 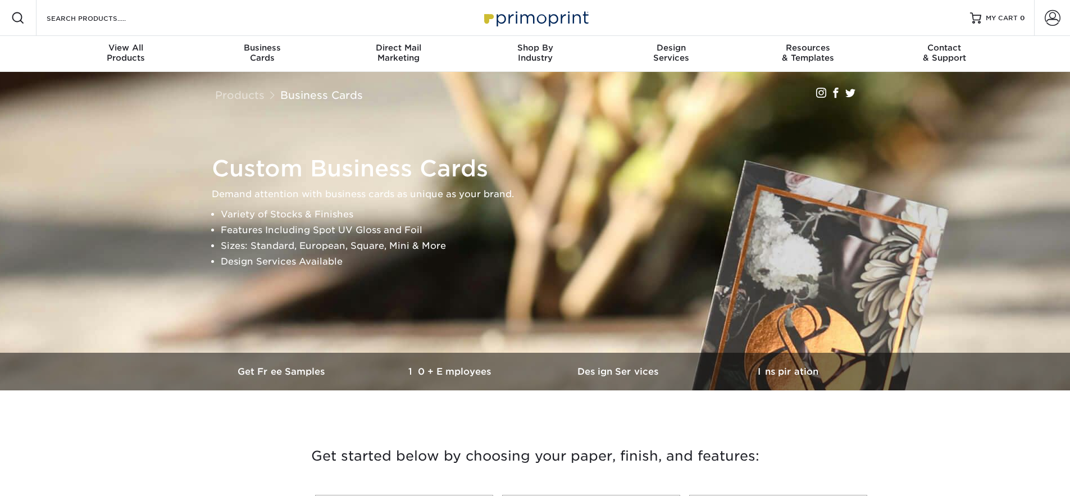 What do you see at coordinates (1022, 18) in the screenshot?
I see `span: 0` at bounding box center [1022, 18].